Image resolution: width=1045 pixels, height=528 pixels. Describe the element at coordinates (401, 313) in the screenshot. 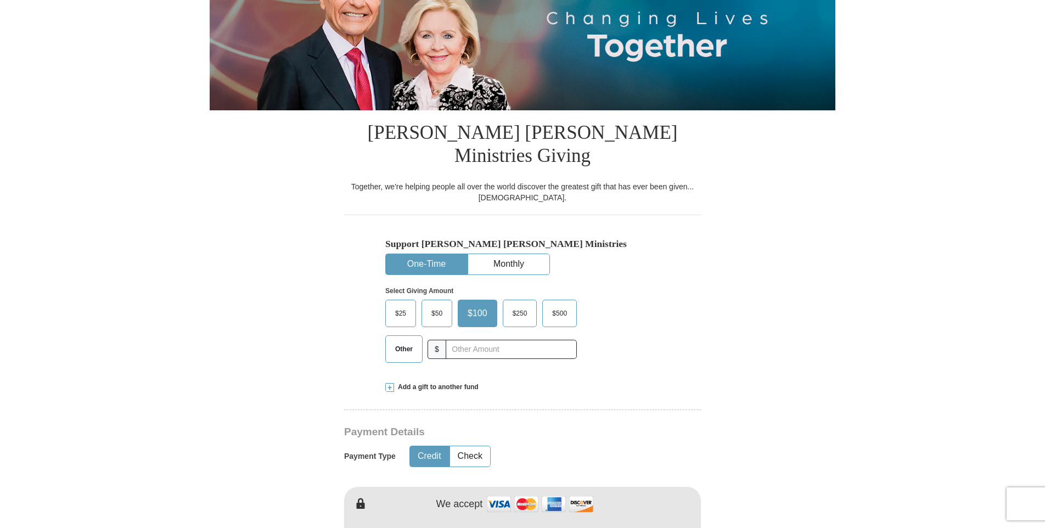

I see `span: $25` at that location.